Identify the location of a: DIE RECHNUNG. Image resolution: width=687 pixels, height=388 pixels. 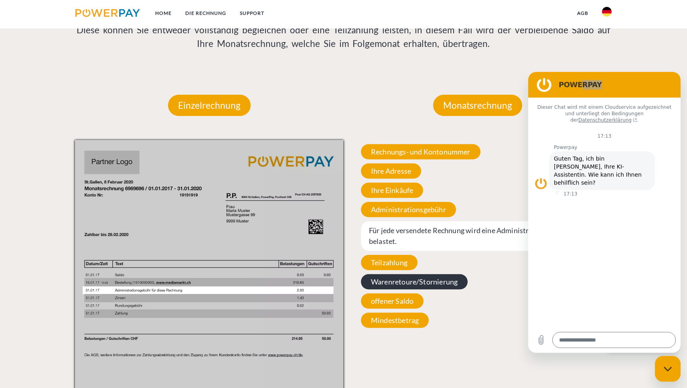
(206, 13).